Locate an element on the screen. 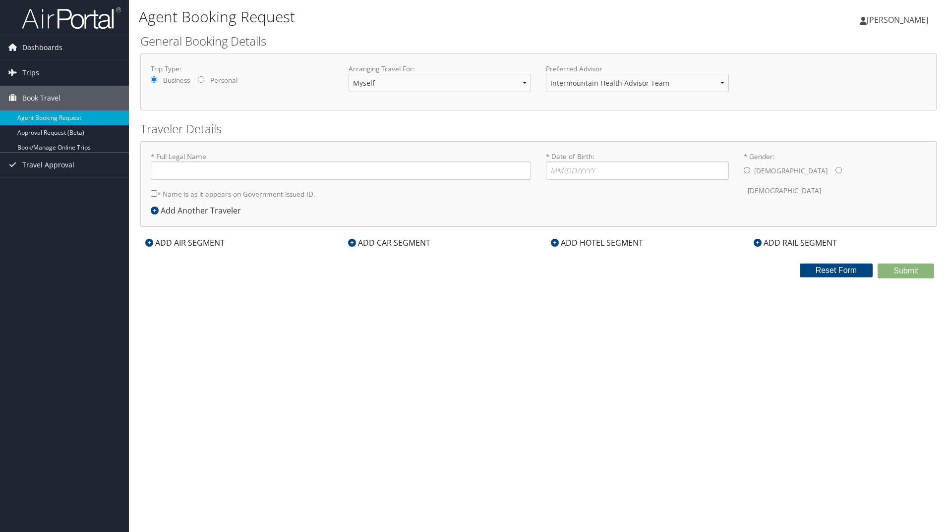  input: * Date of Birth: is located at coordinates (637, 171).